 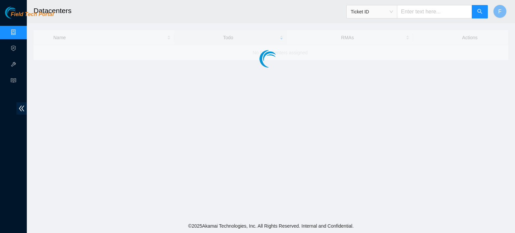 I want to click on span: Ticket ID, so click(x=372, y=12).